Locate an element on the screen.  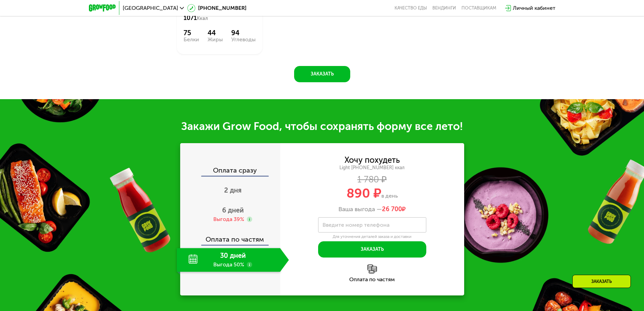
a: Качество еды is located at coordinates (411, 8).